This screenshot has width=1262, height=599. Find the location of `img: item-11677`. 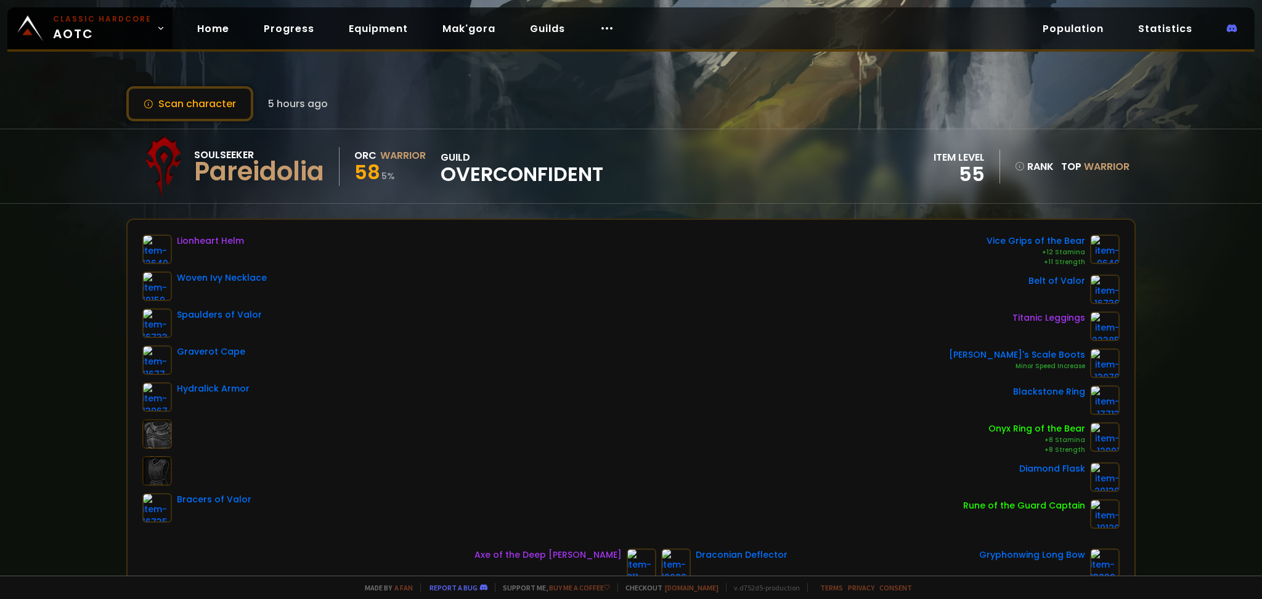

img: item-11677 is located at coordinates (157, 360).